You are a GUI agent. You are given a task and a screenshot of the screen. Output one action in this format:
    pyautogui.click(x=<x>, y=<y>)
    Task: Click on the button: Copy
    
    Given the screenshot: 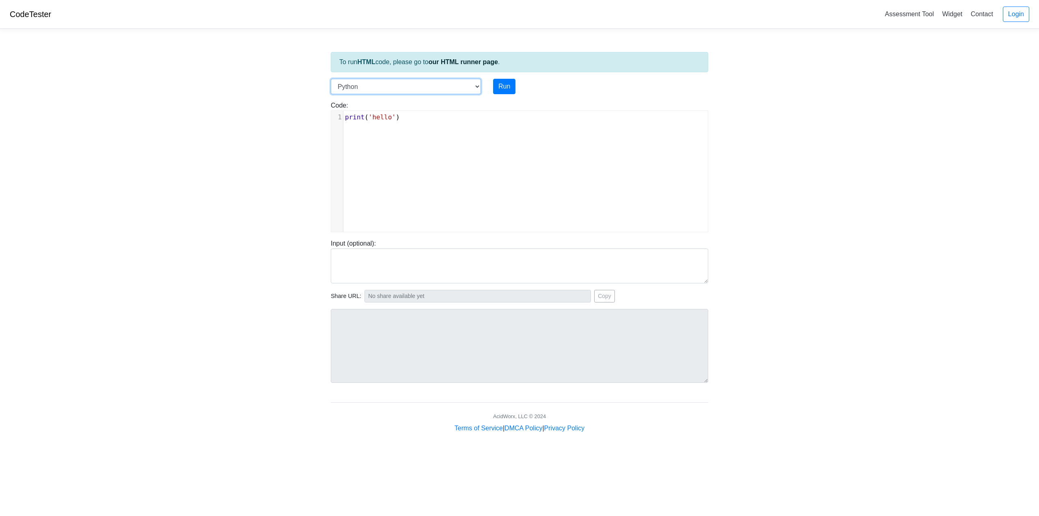 What is the action you would take?
    pyautogui.click(x=605, y=296)
    